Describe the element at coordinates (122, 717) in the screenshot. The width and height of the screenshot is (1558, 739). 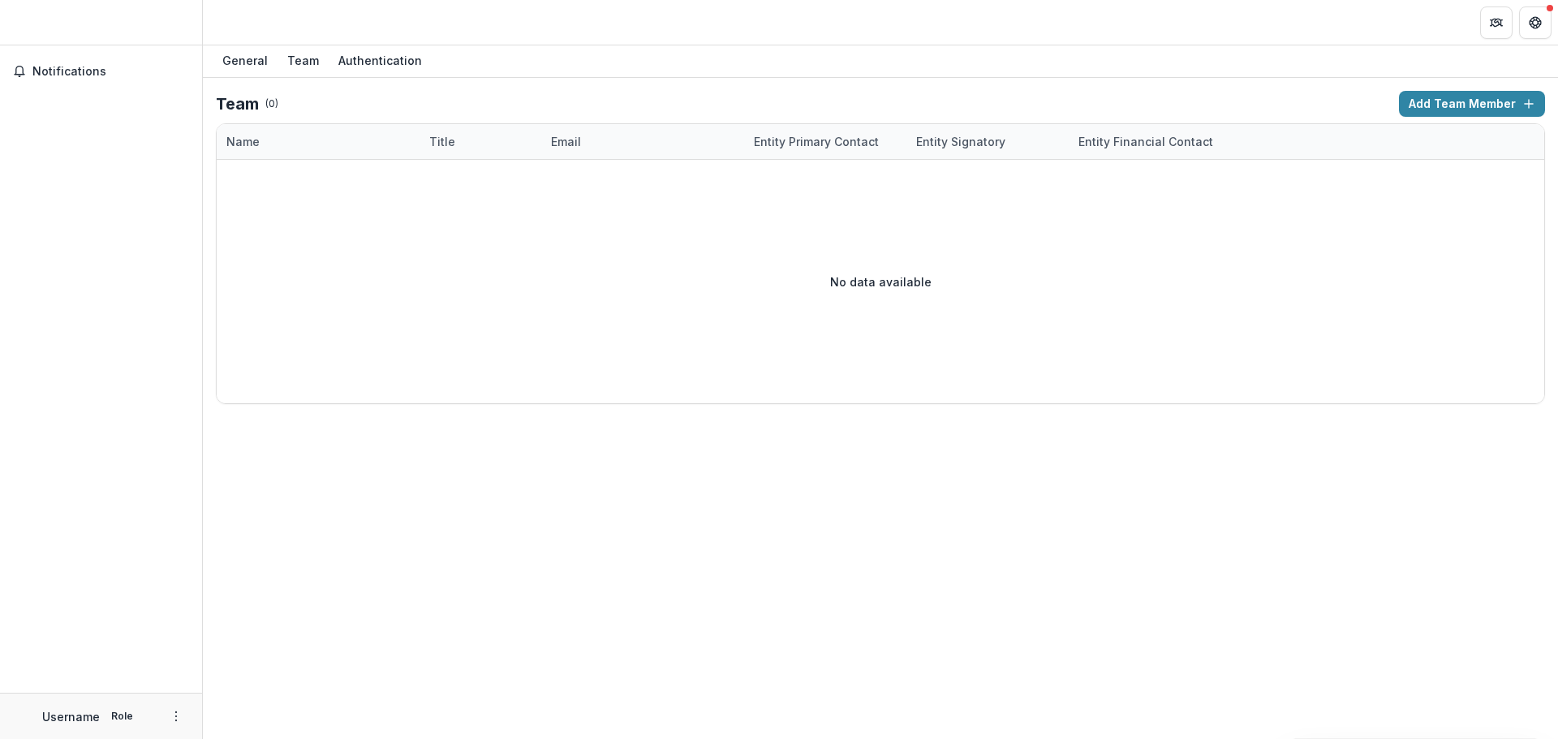
I see `p: Role` at that location.